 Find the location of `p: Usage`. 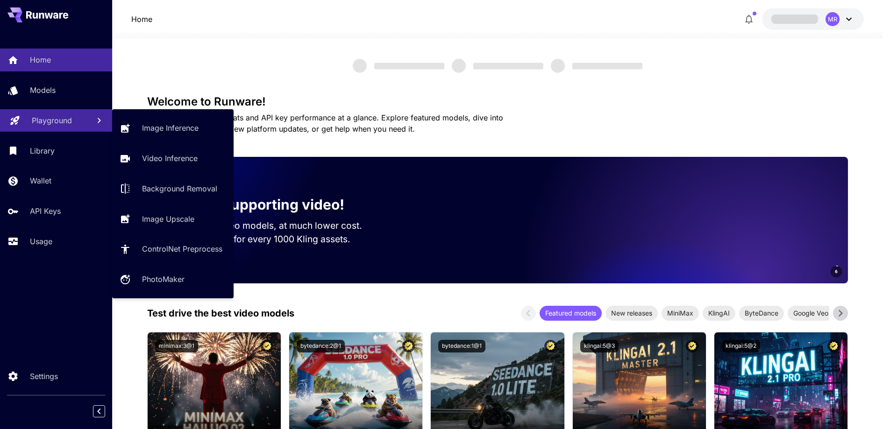

p: Usage is located at coordinates (41, 241).